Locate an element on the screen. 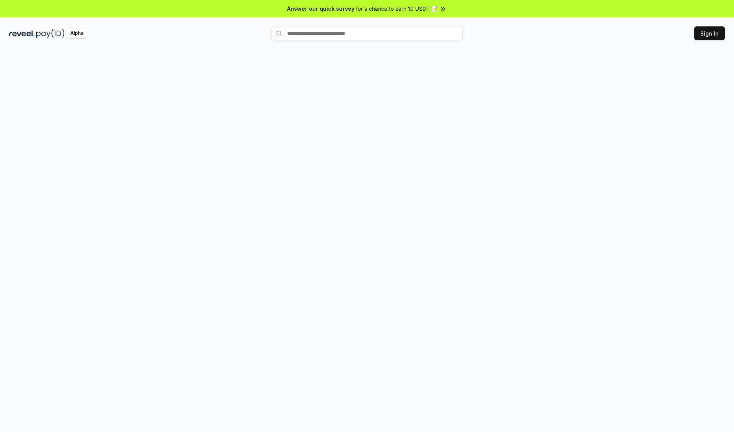 The height and width of the screenshot is (432, 734). img: reveel_dark is located at coordinates (22, 33).